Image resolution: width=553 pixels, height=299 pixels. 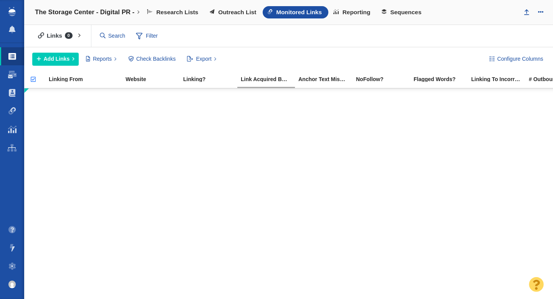 I want to click on span: Sequences, so click(x=406, y=12).